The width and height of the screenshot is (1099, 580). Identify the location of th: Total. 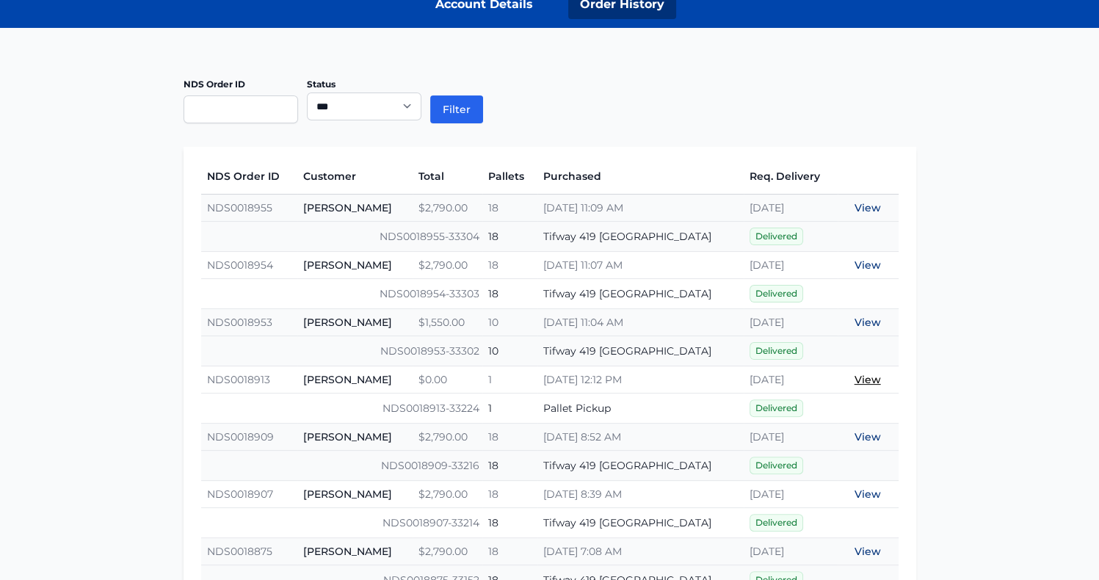
(447, 176).